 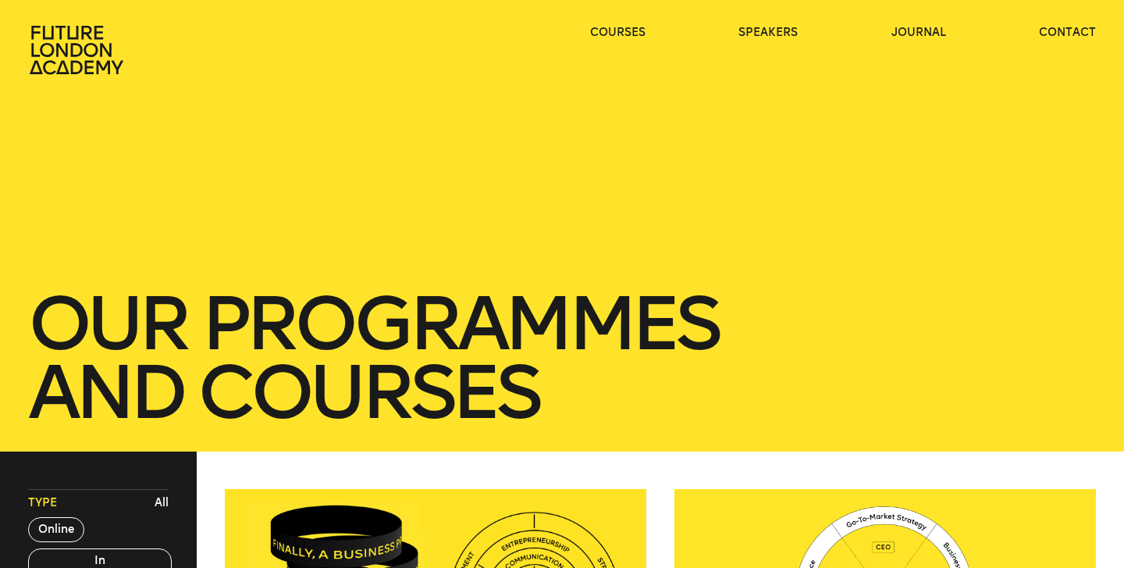 What do you see at coordinates (56, 529) in the screenshot?
I see `button: Online` at bounding box center [56, 529].